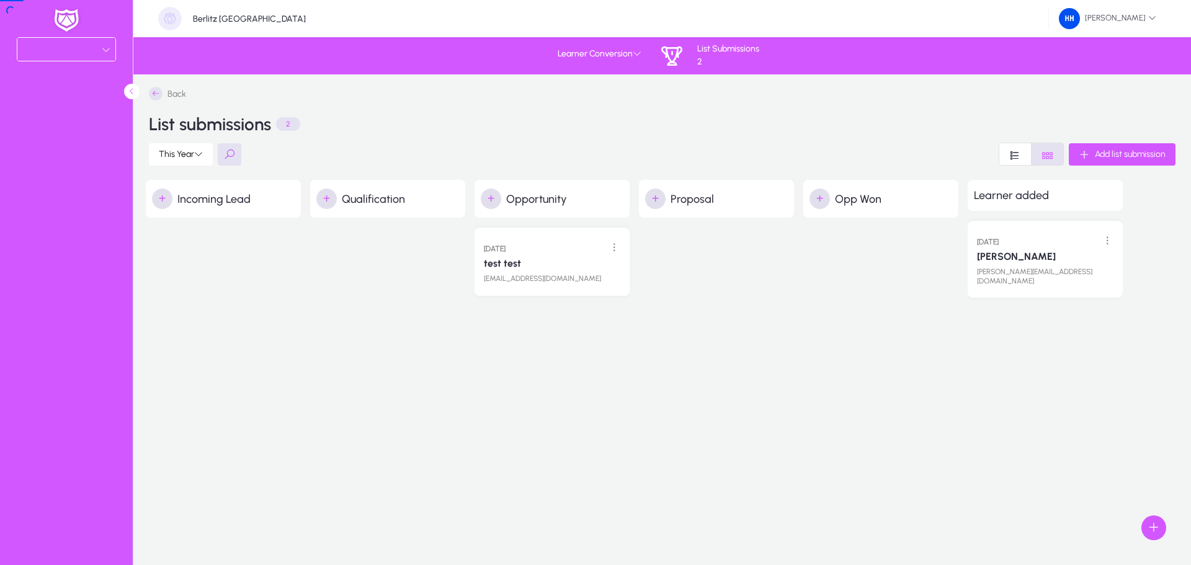  What do you see at coordinates (181, 154) in the screenshot?
I see `button: This Year` at bounding box center [181, 154].